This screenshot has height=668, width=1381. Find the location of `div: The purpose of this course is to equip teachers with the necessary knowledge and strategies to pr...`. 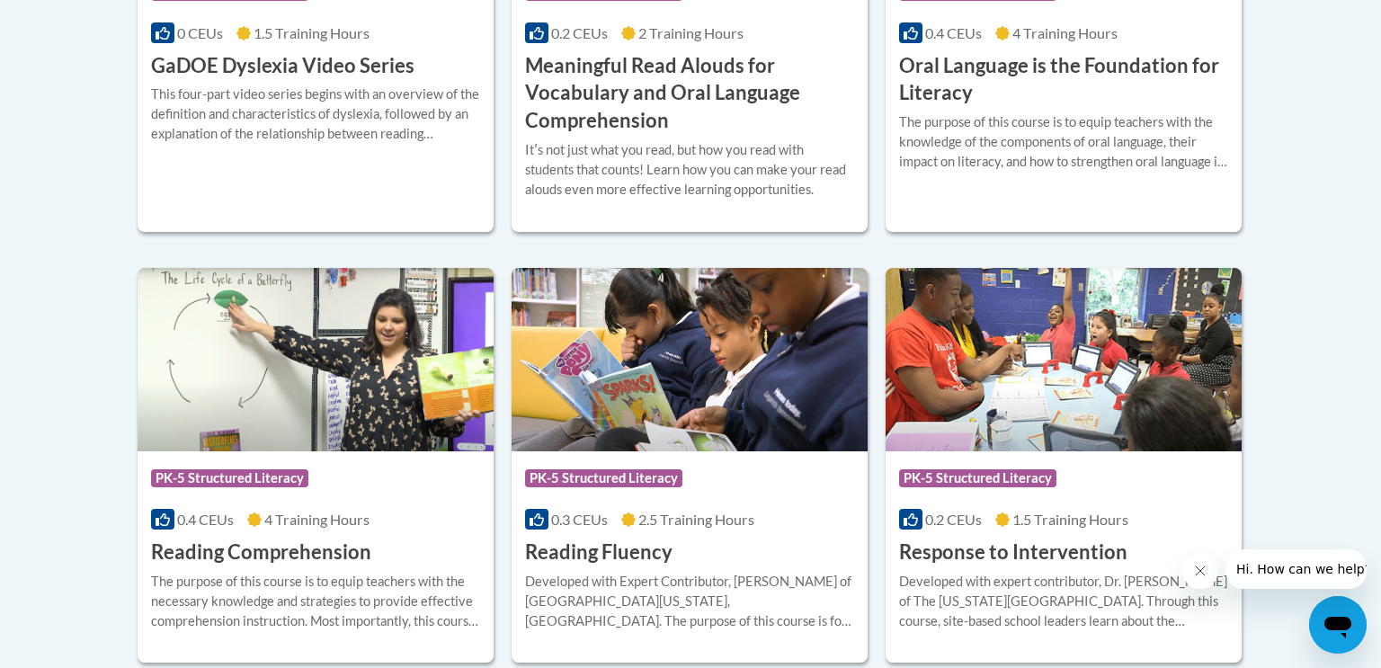

div: The purpose of this course is to equip teachers with the necessary knowledge and strategies to pr... is located at coordinates (316, 601).